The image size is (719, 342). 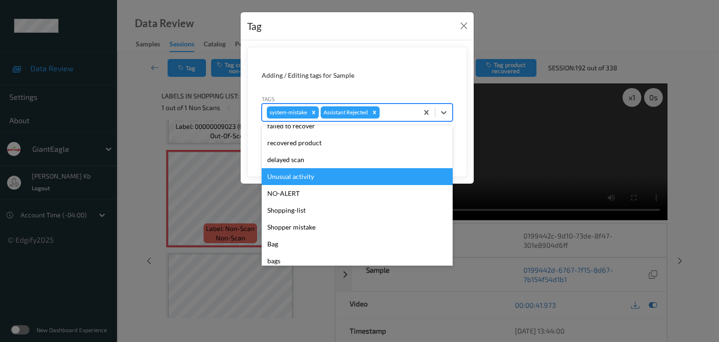 I want to click on div: Tag, so click(x=254, y=26).